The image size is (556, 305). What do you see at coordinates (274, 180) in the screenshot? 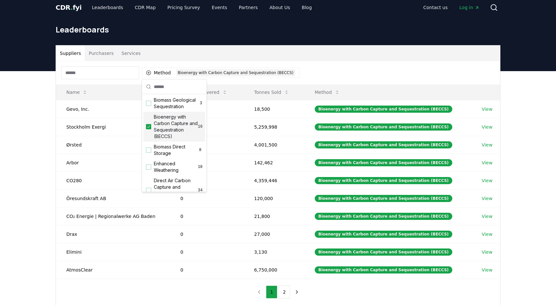
I see `td: 4,359,446` at bounding box center [274, 180].